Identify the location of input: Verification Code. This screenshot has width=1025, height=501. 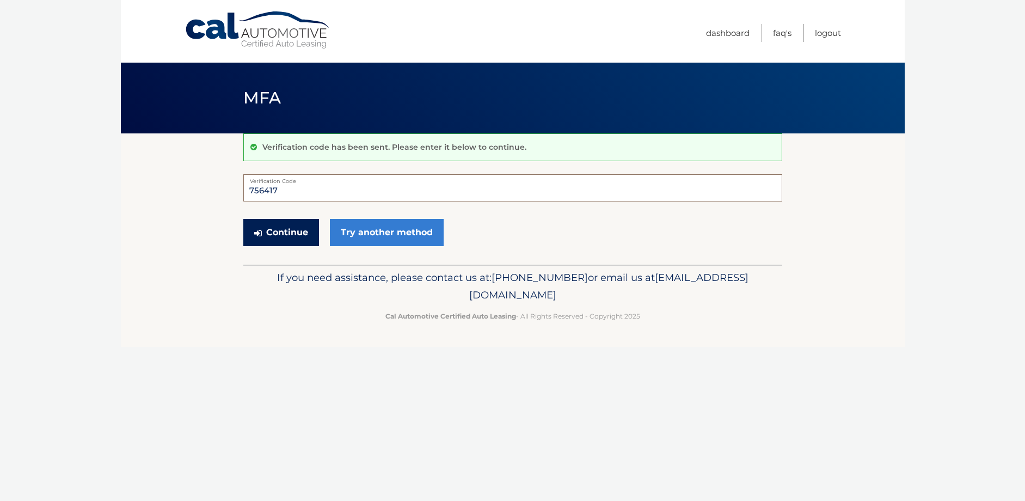
(513, 188).